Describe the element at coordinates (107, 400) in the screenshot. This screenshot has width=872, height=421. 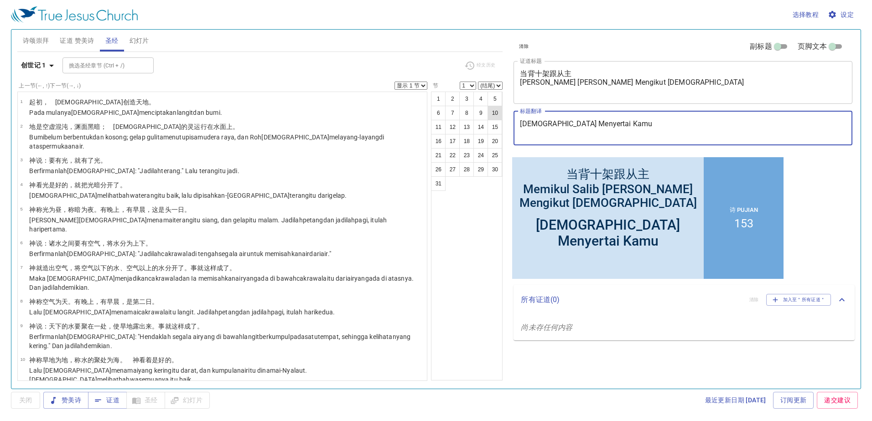
I see `button: 证道` at that location.